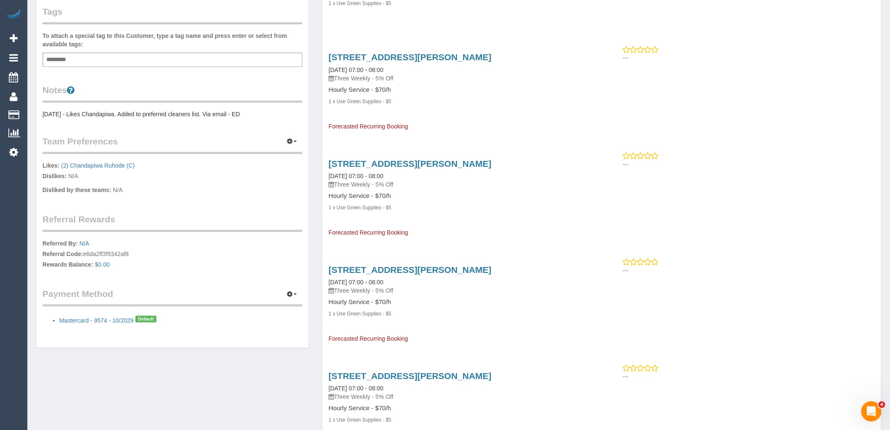 This screenshot has height=430, width=890. Describe the element at coordinates (55, 176) in the screenshot. I see `label: Dislikes:` at that location.